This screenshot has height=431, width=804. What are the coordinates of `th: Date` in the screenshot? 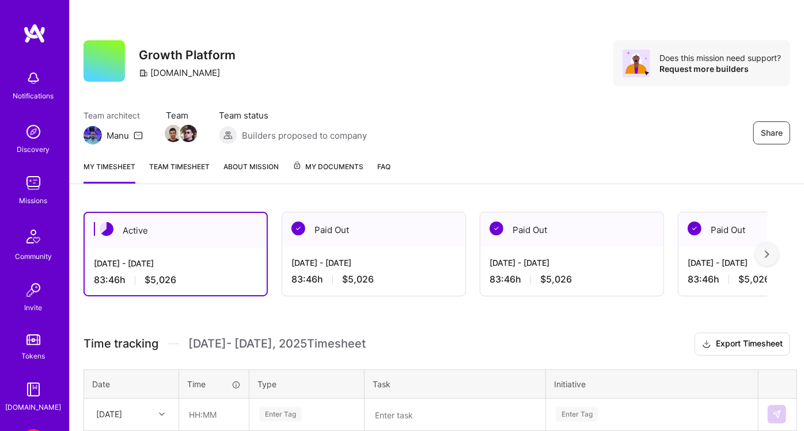 It's located at (131, 384).